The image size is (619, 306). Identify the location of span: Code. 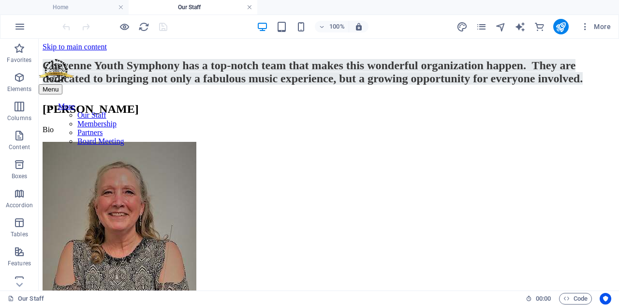
(576, 299).